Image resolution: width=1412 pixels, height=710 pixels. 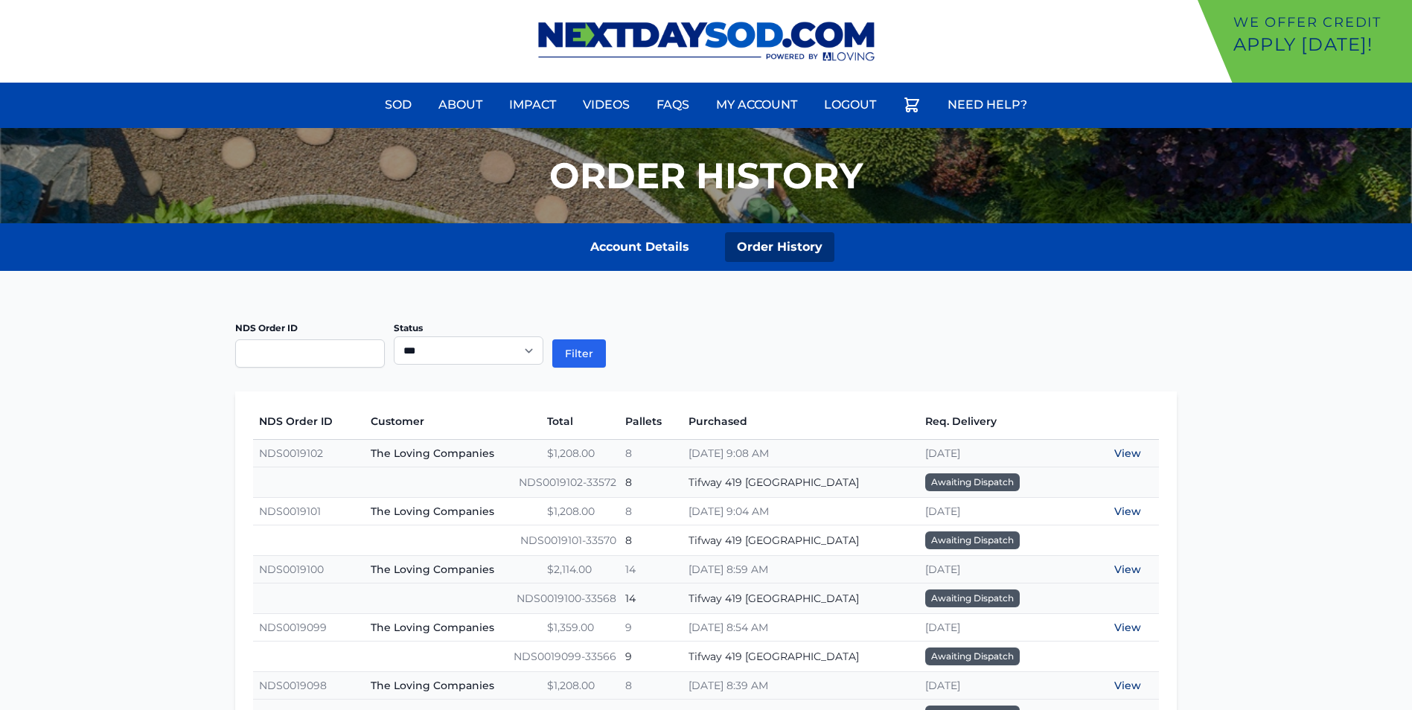 What do you see at coordinates (580, 569) in the screenshot?
I see `td: $2,114.00` at bounding box center [580, 569].